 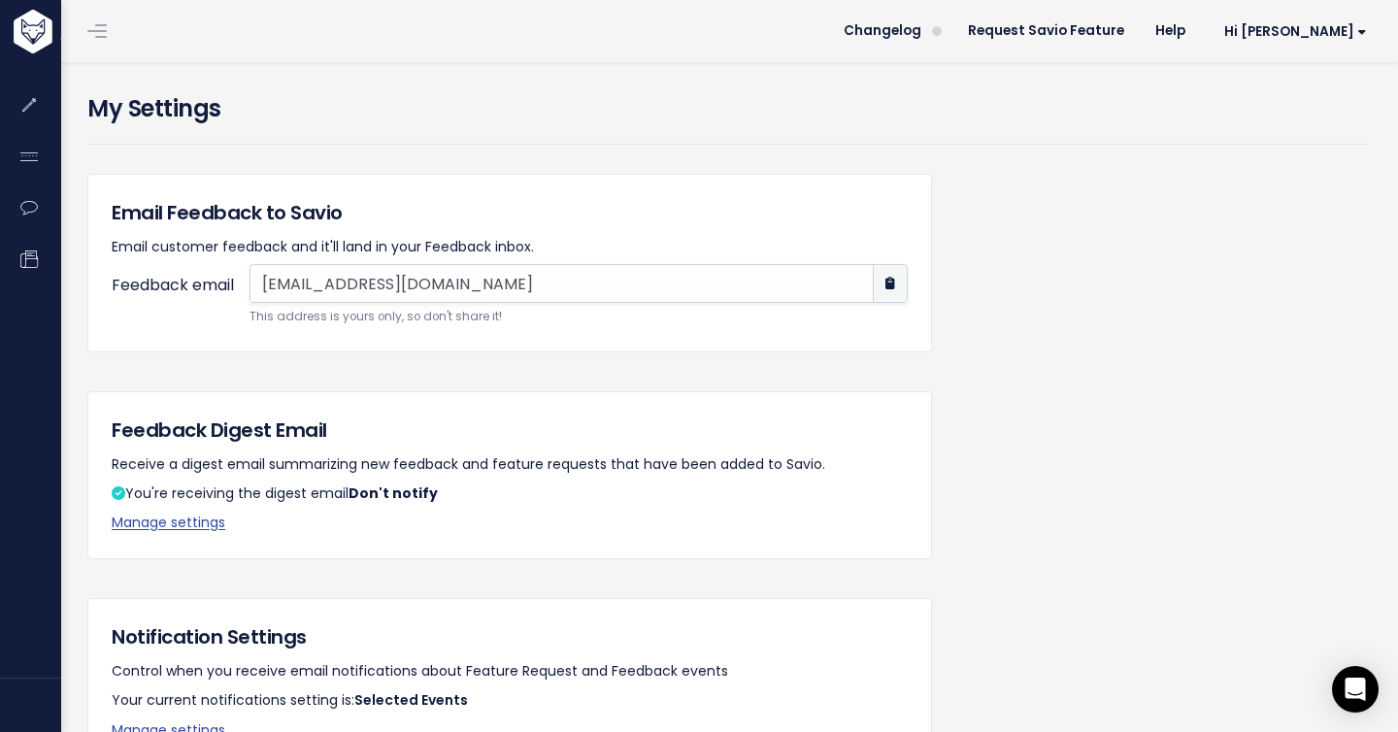 I want to click on h4: My Settings, so click(x=728, y=109).